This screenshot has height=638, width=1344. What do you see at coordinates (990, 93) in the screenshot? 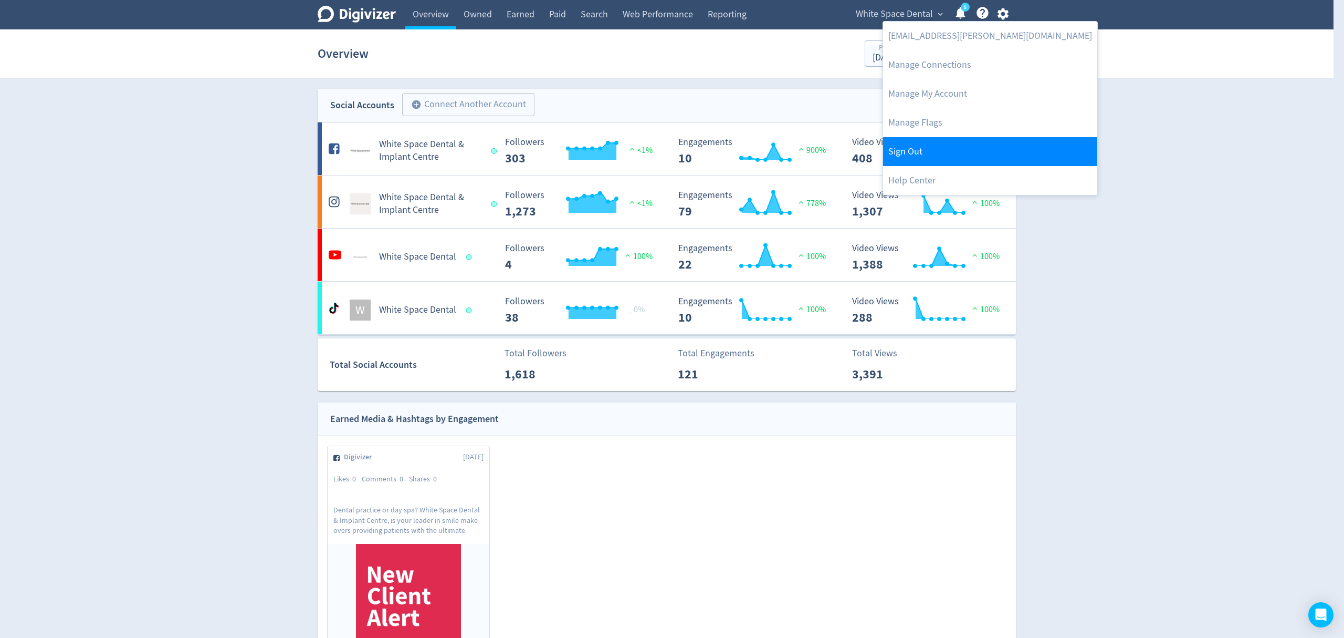
I see `a: Manage My Account` at bounding box center [990, 93].